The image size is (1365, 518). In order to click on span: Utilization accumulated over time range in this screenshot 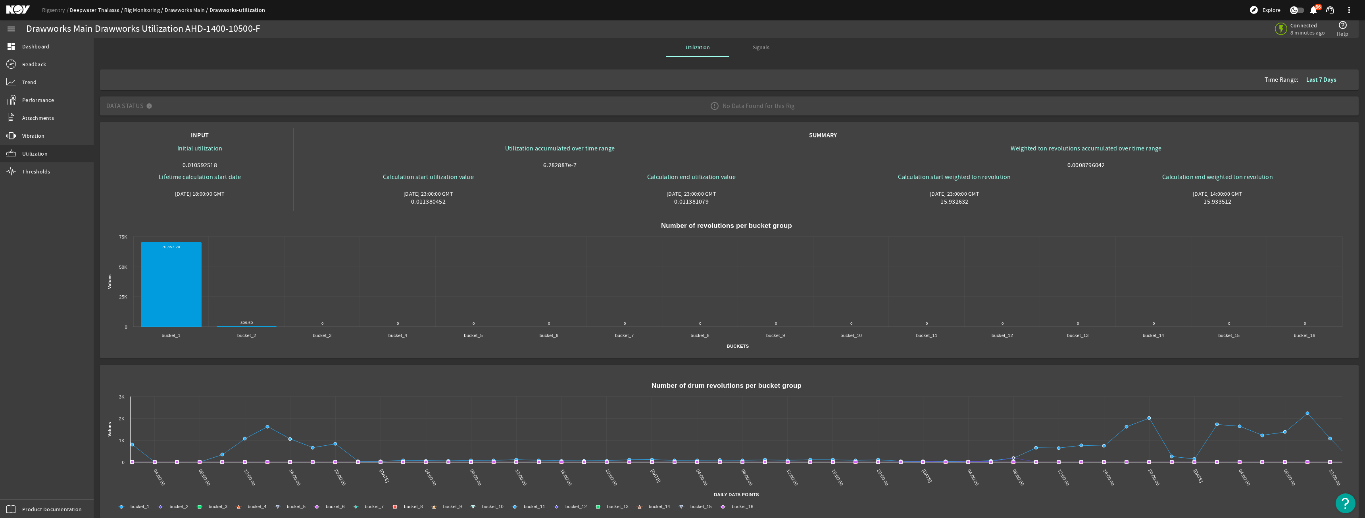, I will do `click(560, 148)`.